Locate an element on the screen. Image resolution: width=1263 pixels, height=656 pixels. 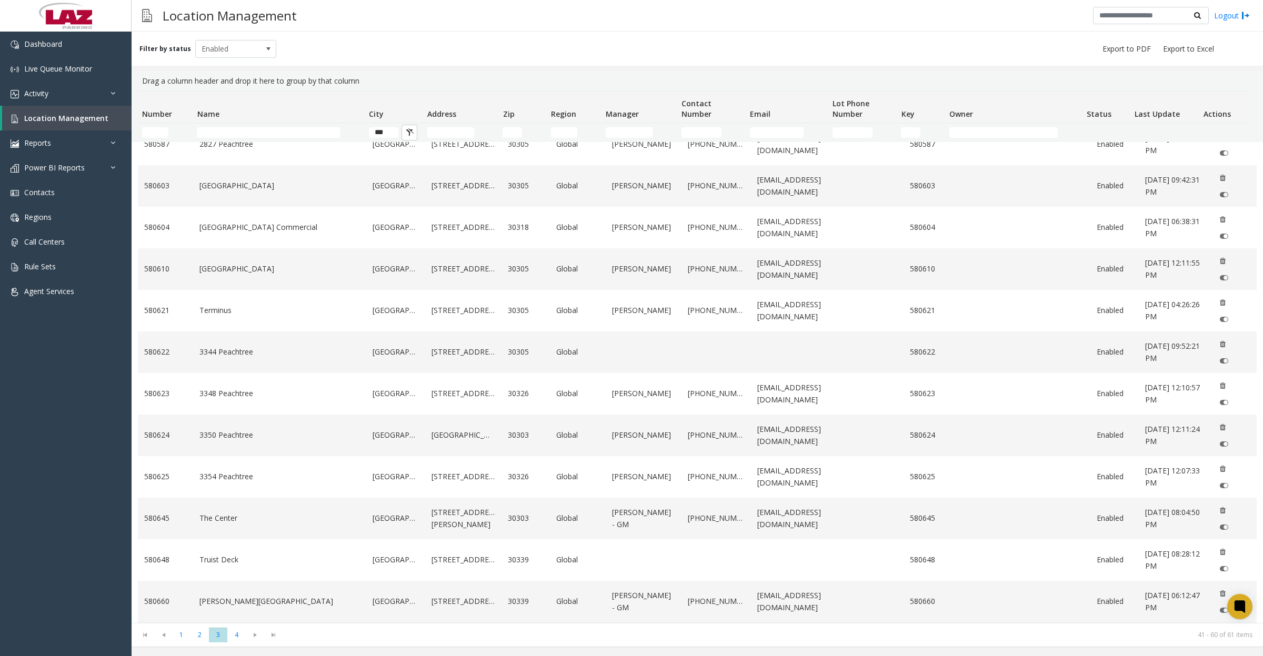
span: Activity is located at coordinates (36, 93).